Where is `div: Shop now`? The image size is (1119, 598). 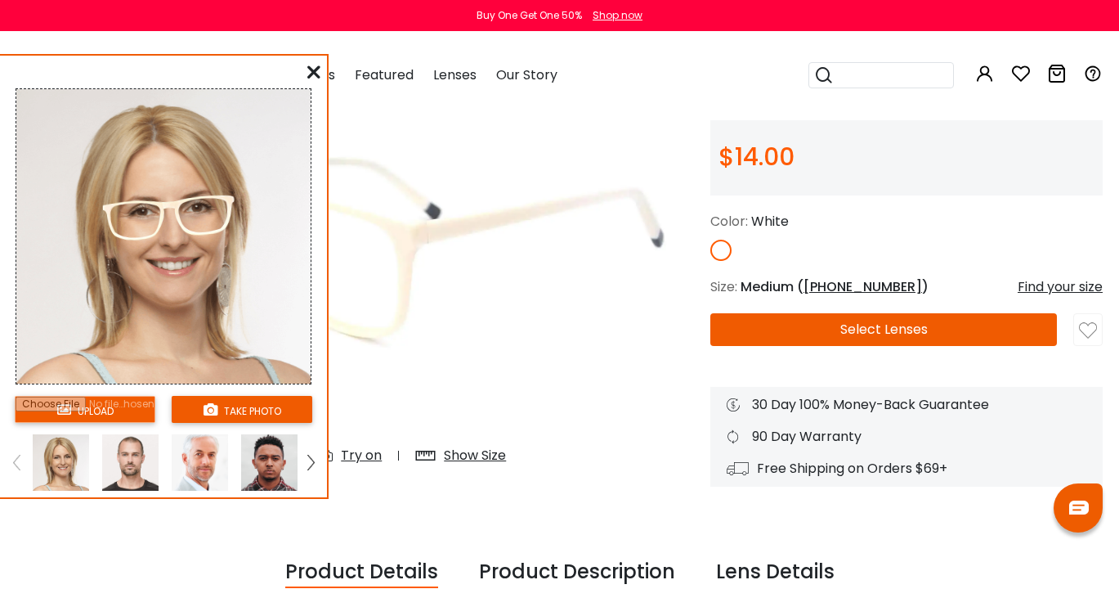
div: Shop now is located at coordinates (617, 16).